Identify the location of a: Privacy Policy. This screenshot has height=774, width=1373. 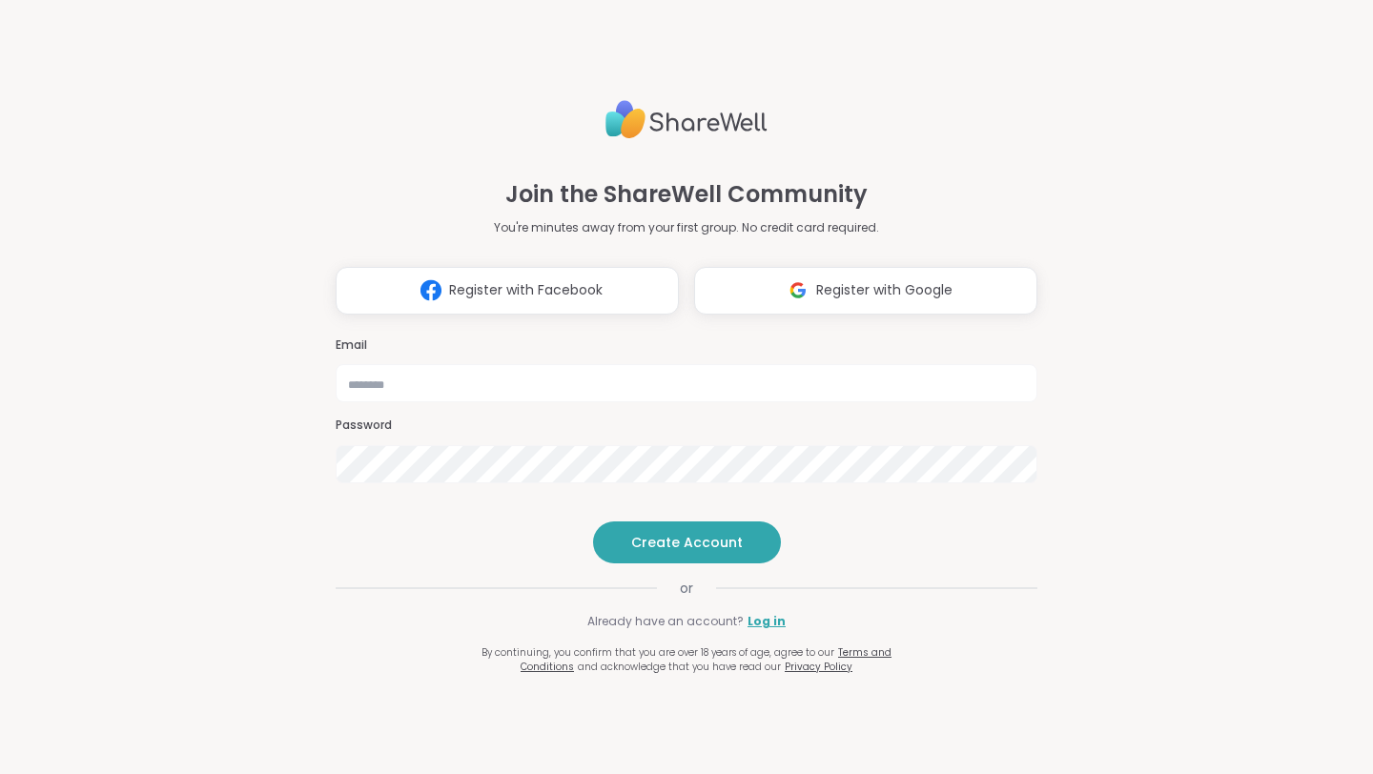
(818, 667).